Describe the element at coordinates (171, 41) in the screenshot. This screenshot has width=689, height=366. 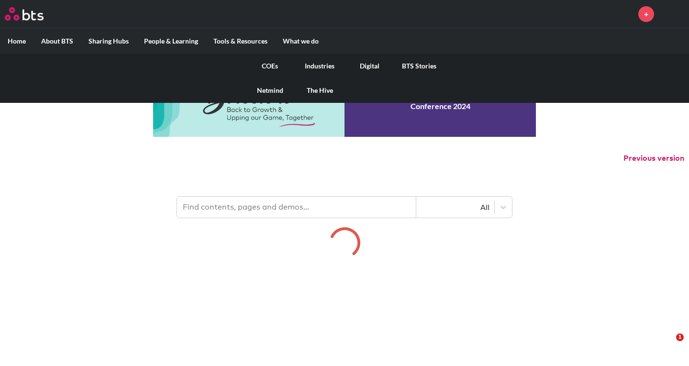
I see `label: People & Learning` at that location.